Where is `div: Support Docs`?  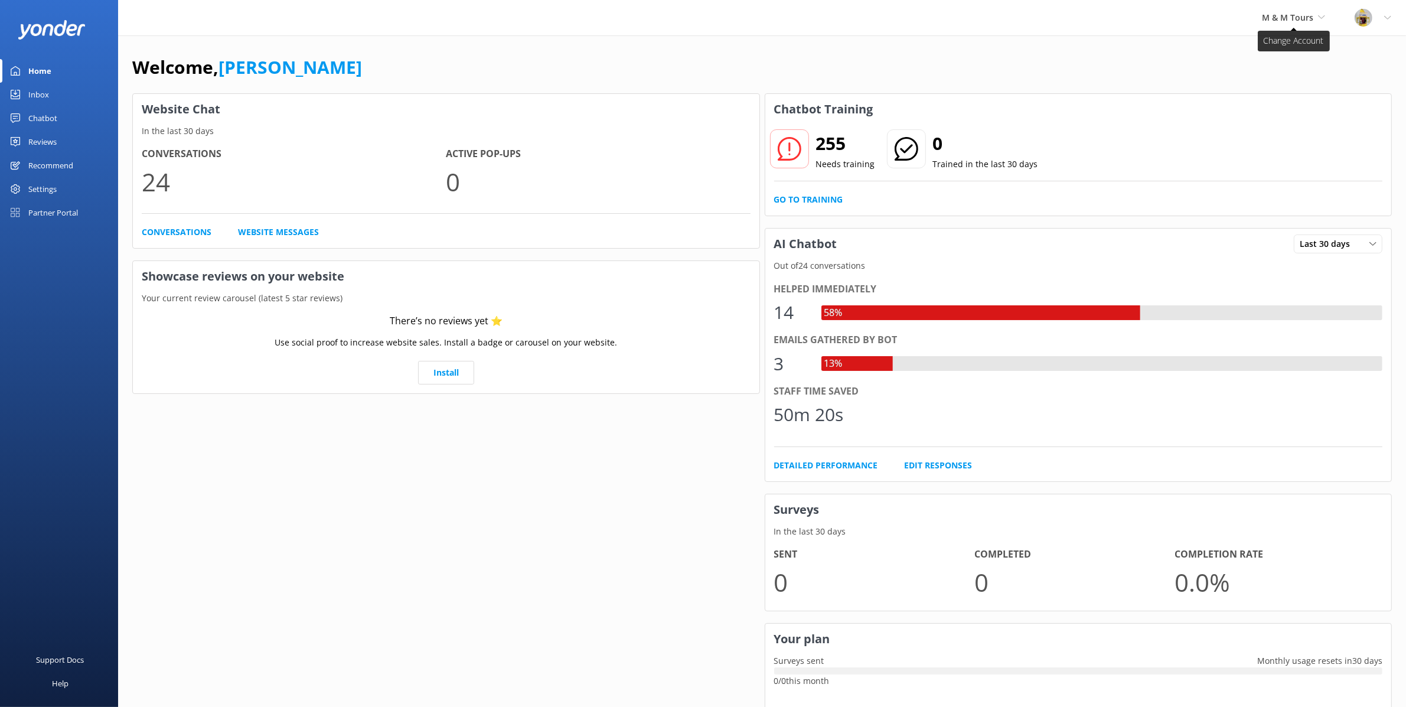
div: Support Docs is located at coordinates (60, 659).